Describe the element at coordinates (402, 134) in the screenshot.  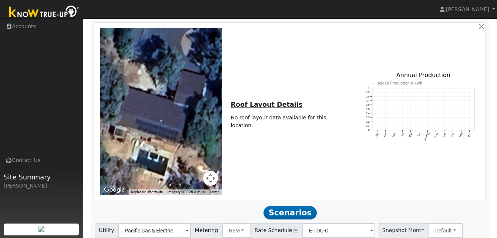
I see `text: Apr` at that location.